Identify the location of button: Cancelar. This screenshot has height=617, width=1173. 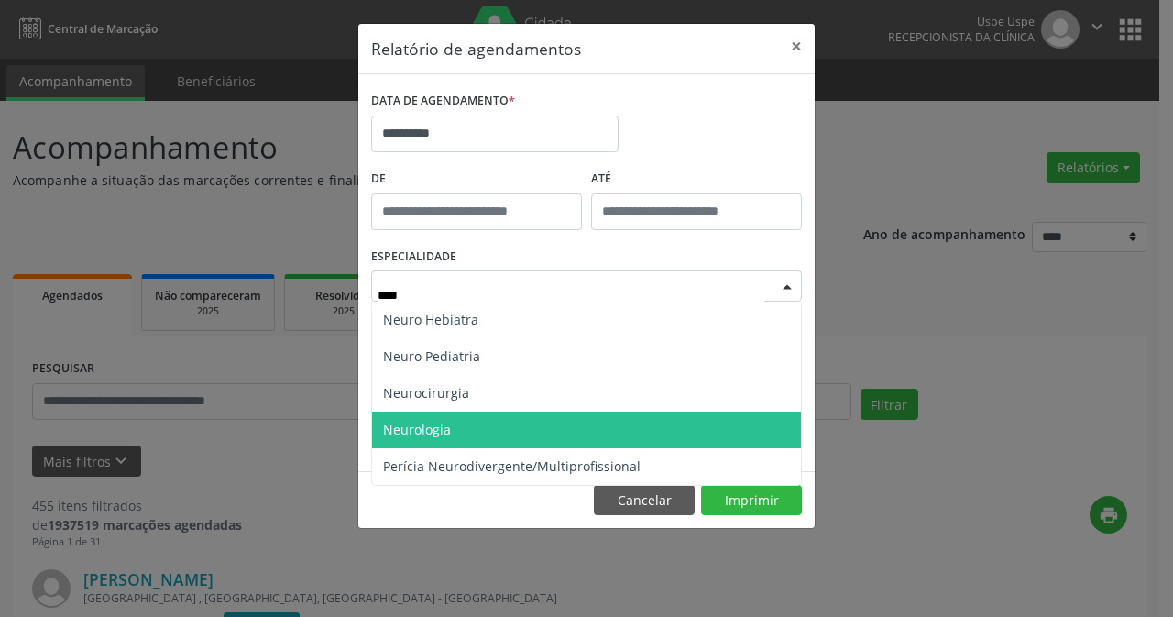
(644, 500).